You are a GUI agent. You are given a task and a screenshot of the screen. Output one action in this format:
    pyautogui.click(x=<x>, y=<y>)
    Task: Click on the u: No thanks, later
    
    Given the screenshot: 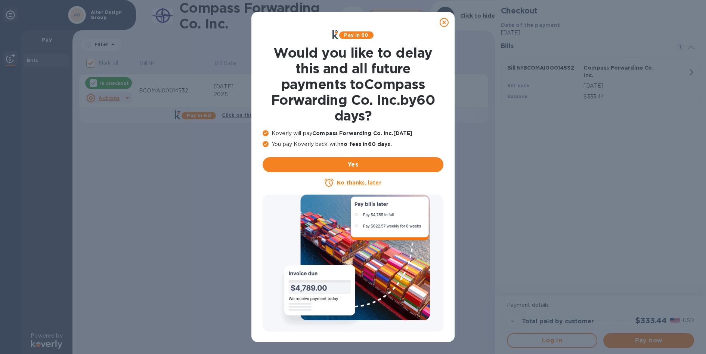 What is the action you would take?
    pyautogui.click(x=359, y=182)
    